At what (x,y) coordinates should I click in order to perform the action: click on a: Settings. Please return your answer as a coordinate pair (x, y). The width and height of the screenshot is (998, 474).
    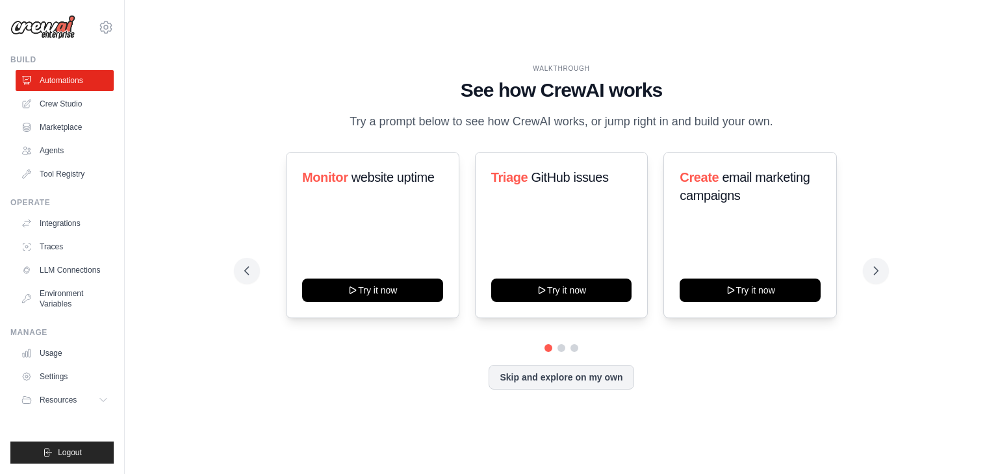
    Looking at the image, I should click on (64, 377).